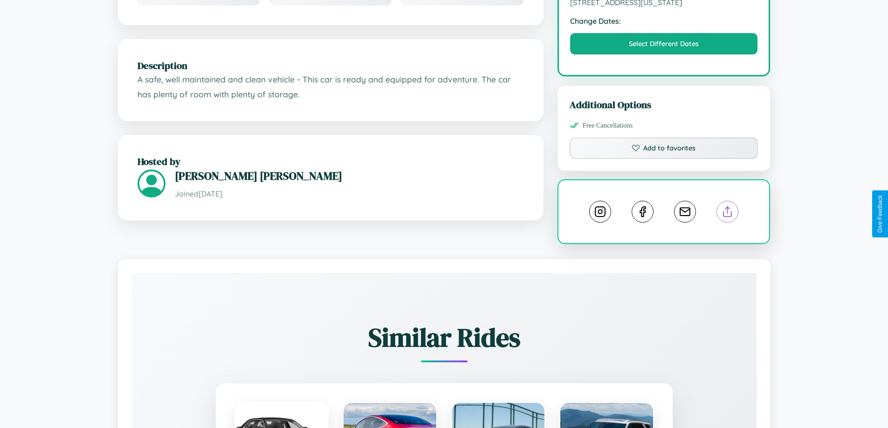 The width and height of the screenshot is (888, 428). I want to click on h2: Similar Rides, so click(444, 337).